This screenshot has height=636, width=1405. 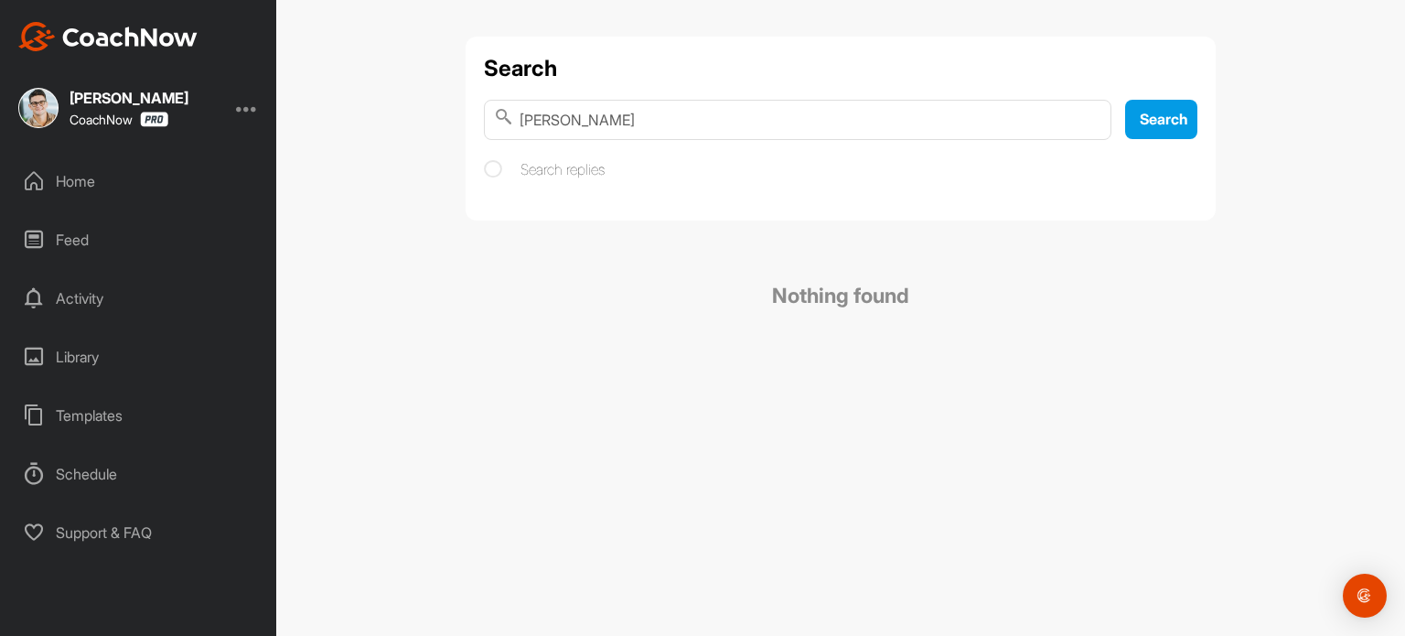 What do you see at coordinates (139, 181) in the screenshot?
I see `div: Home` at bounding box center [139, 181].